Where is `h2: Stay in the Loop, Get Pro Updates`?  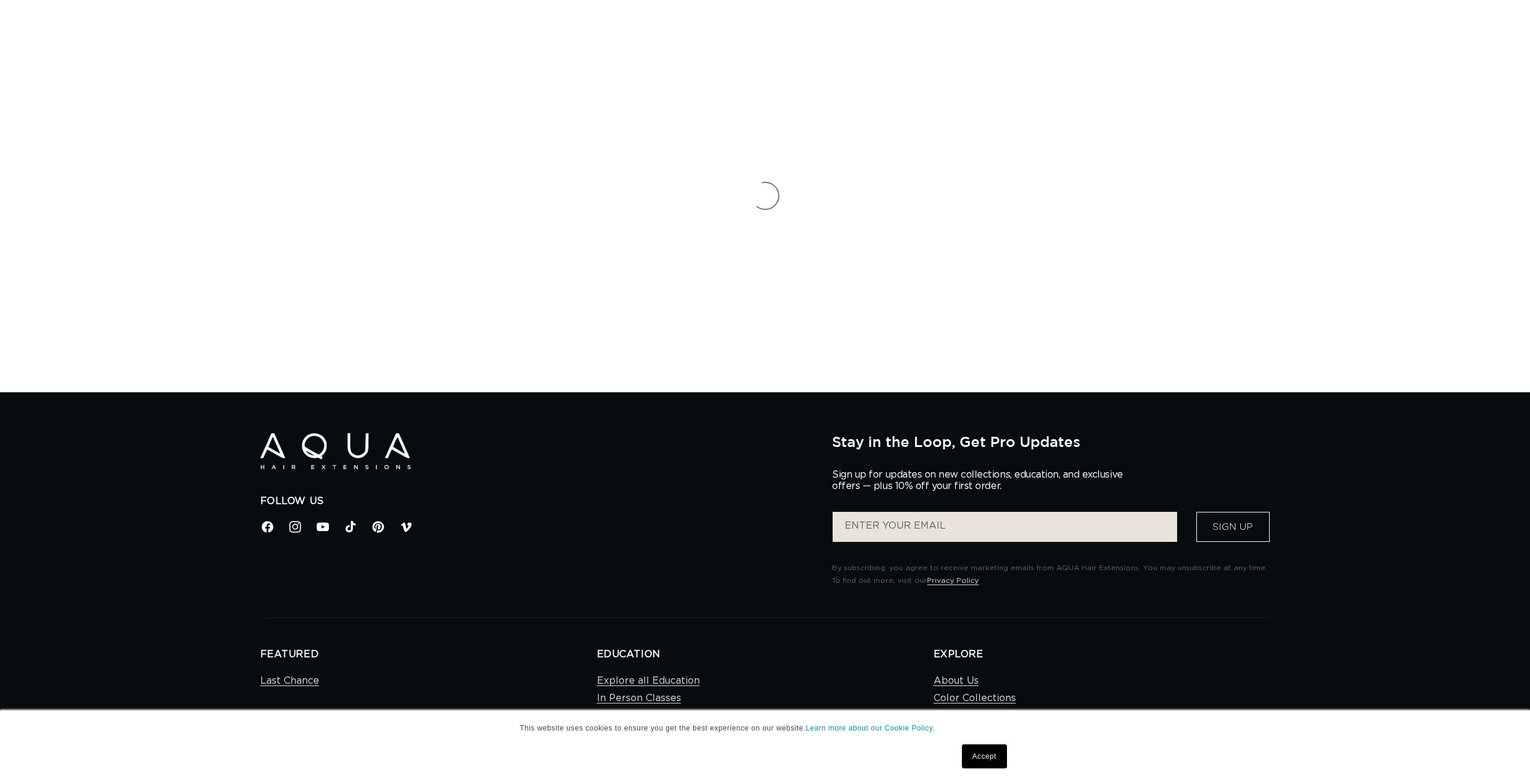 h2: Stay in the Loop, Get Pro Updates is located at coordinates (1052, 441).